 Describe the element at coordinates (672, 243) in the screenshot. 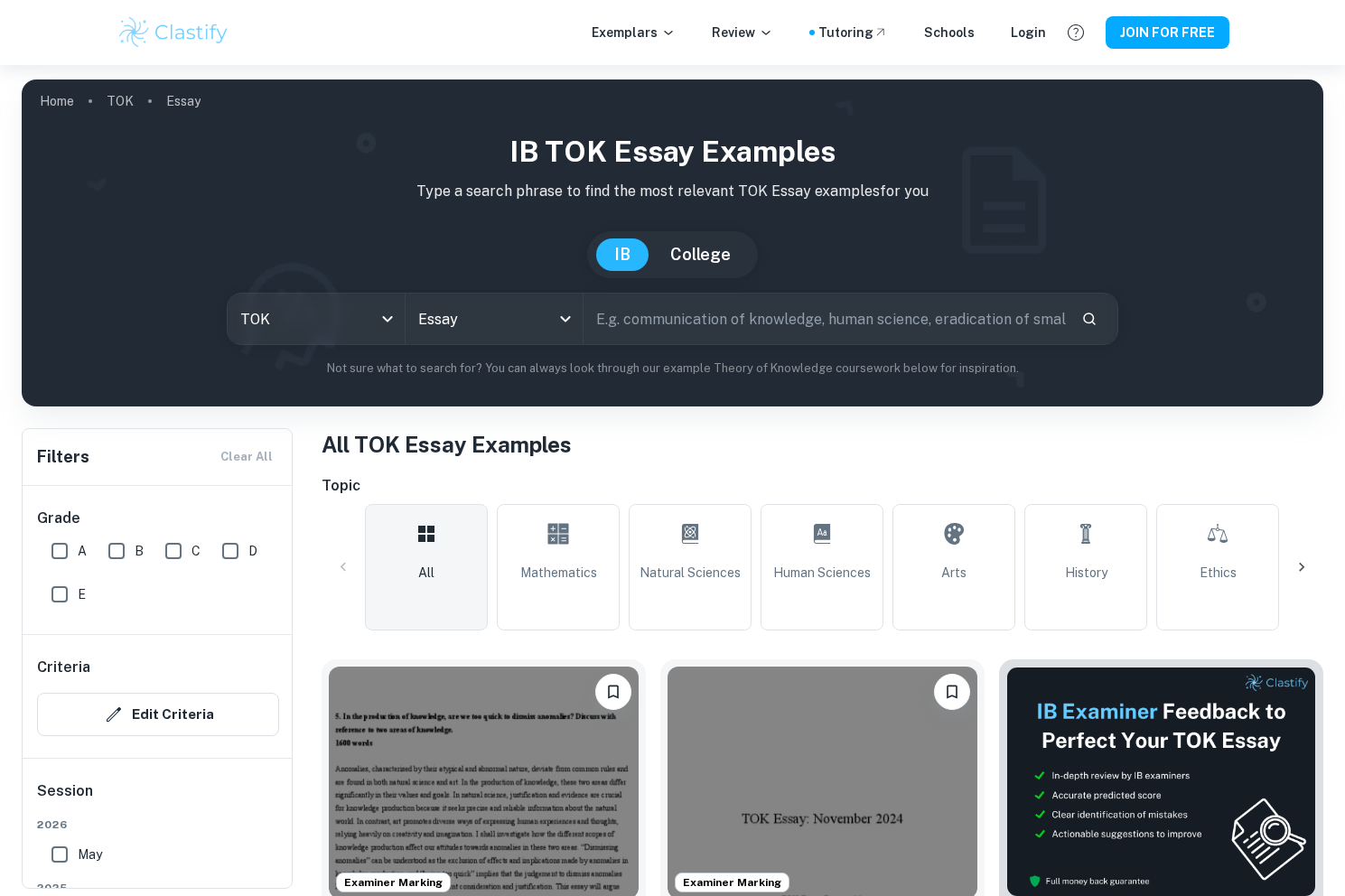

I see `img: profile cover` at that location.